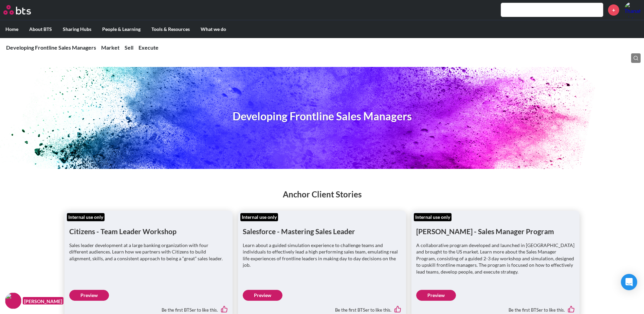  Describe the element at coordinates (23, 10) in the screenshot. I see `a: Go home` at that location.